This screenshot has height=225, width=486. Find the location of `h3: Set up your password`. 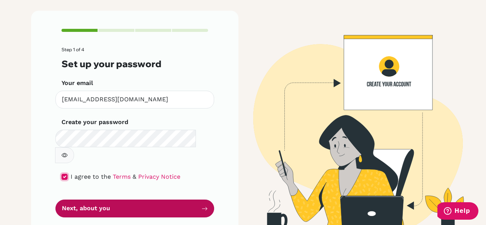

h3: Set up your password is located at coordinates (135, 64).